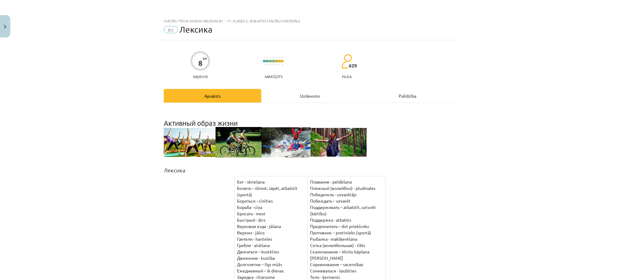  What do you see at coordinates (205, 58) in the screenshot?
I see `span: XP` at bounding box center [205, 58].